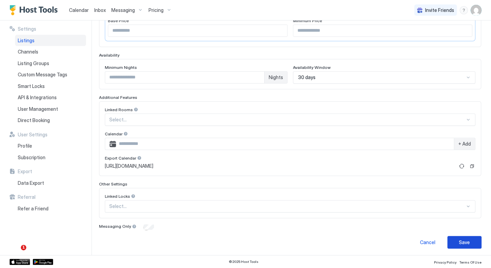 The width and height of the screenshot is (491, 268). I want to click on span: User Management, so click(38, 109).